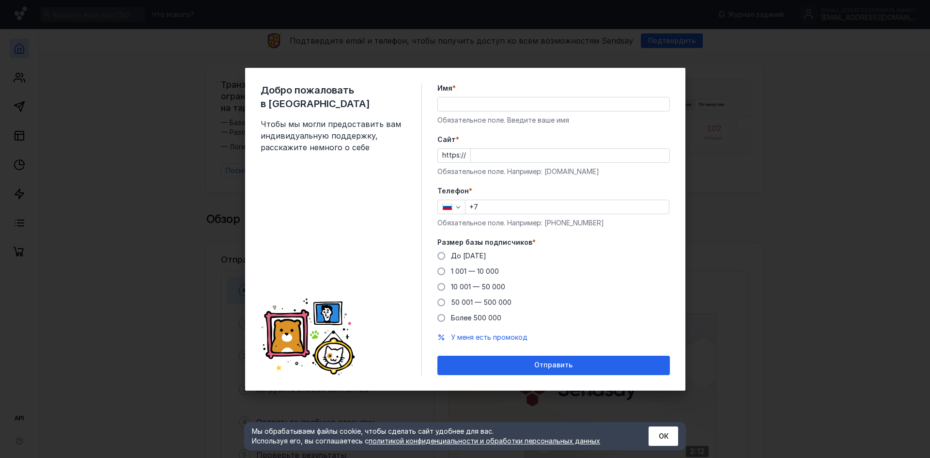 Image resolution: width=930 pixels, height=458 pixels. What do you see at coordinates (554, 120) in the screenshot?
I see `div: Обязательное поле. Введите ваше имя` at bounding box center [554, 120].